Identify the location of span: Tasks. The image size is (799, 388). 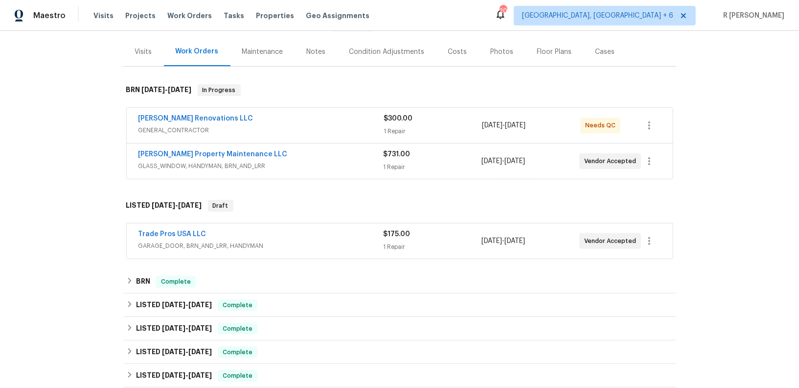
(234, 16).